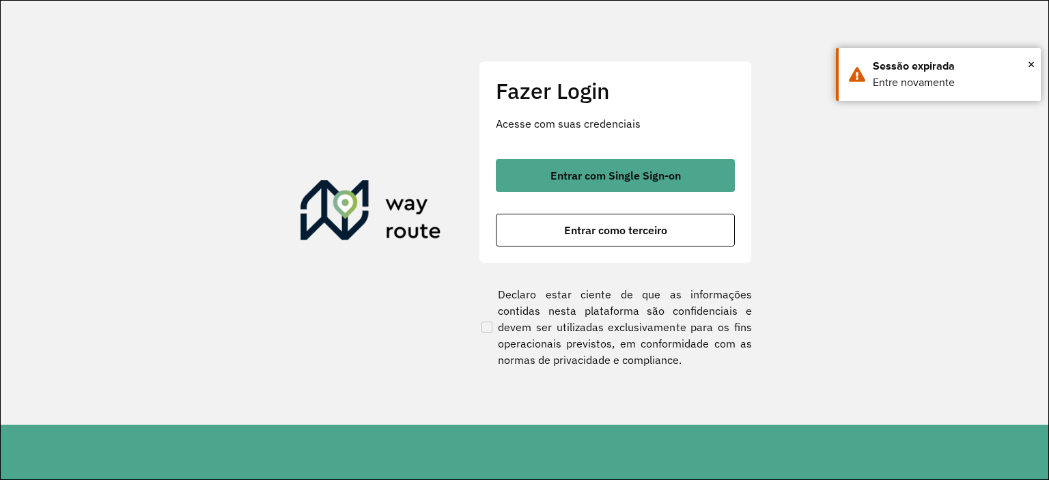 This screenshot has height=480, width=1049. What do you see at coordinates (371, 213) in the screenshot?
I see `img: Roteirizador AmbevTech` at bounding box center [371, 213].